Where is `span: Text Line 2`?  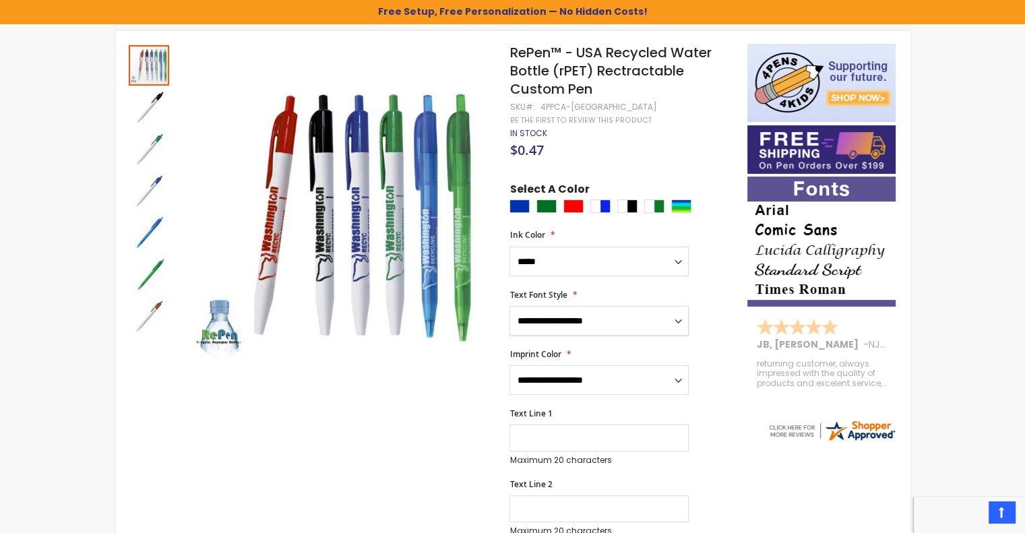 span: Text Line 2 is located at coordinates (530, 484).